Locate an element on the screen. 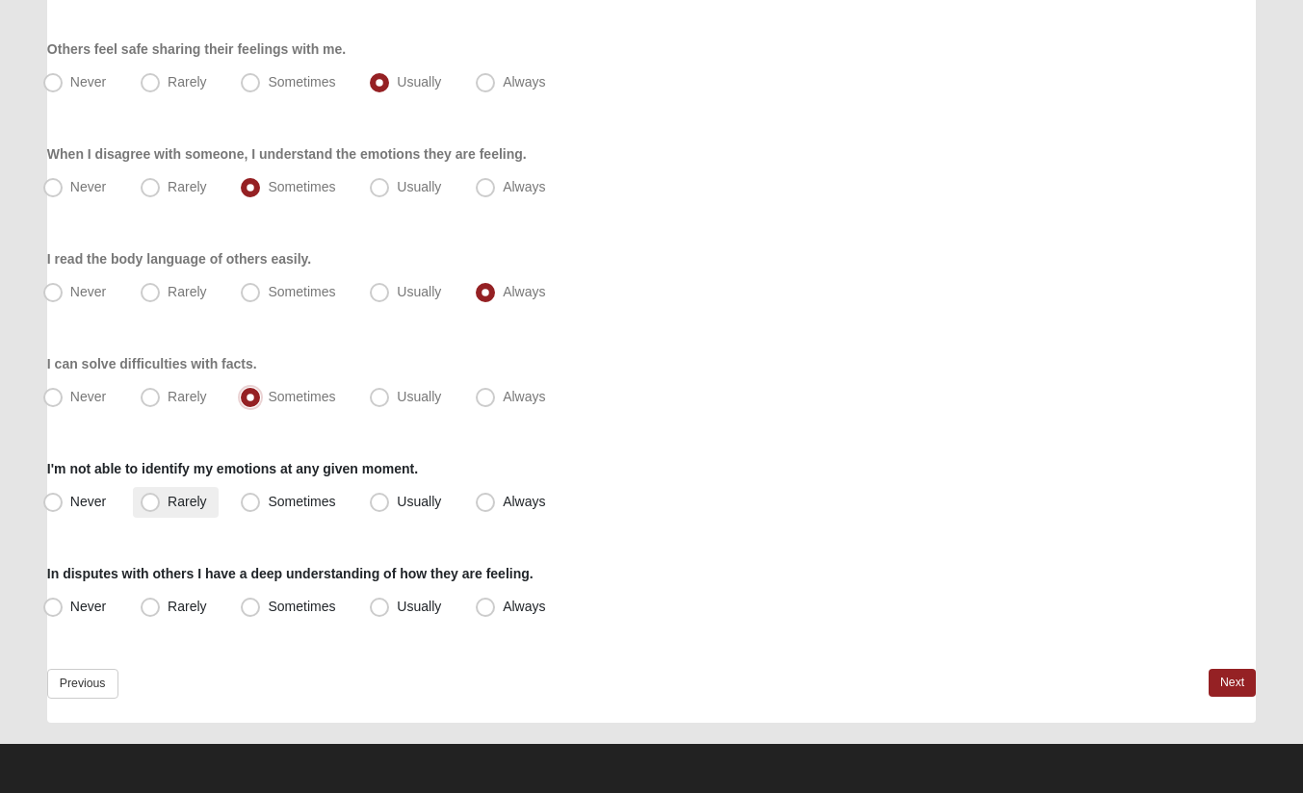  label: In disputes with others I have a deep understanding of how they are feeling. is located at coordinates (290, 574).